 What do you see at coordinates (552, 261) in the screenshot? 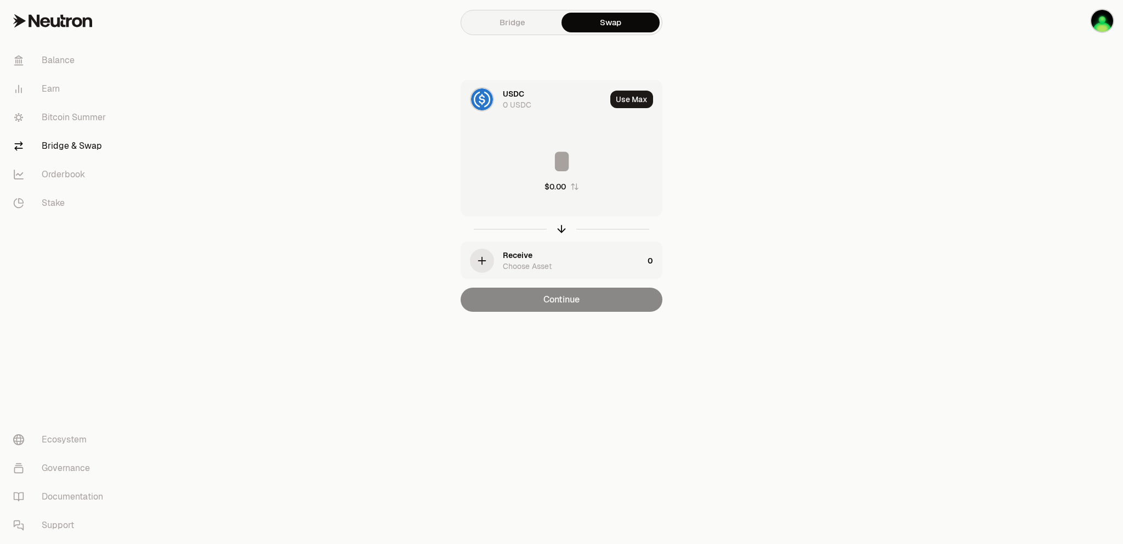
I see `div: ReceiveChoose Asset` at bounding box center [552, 261].